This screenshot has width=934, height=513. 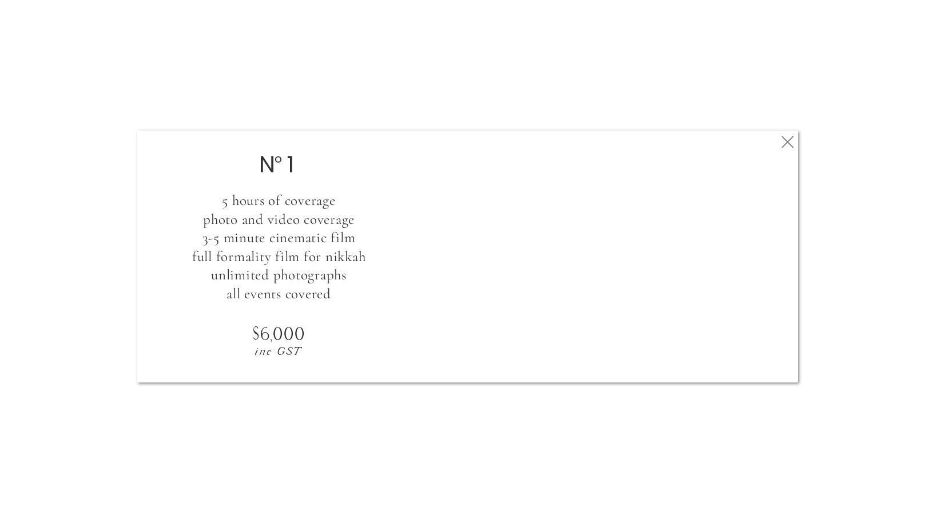 I want to click on h3: Please let us know the Collection you've selected and if you'd like any additional A La Carte ite..., so click(x=468, y=403).